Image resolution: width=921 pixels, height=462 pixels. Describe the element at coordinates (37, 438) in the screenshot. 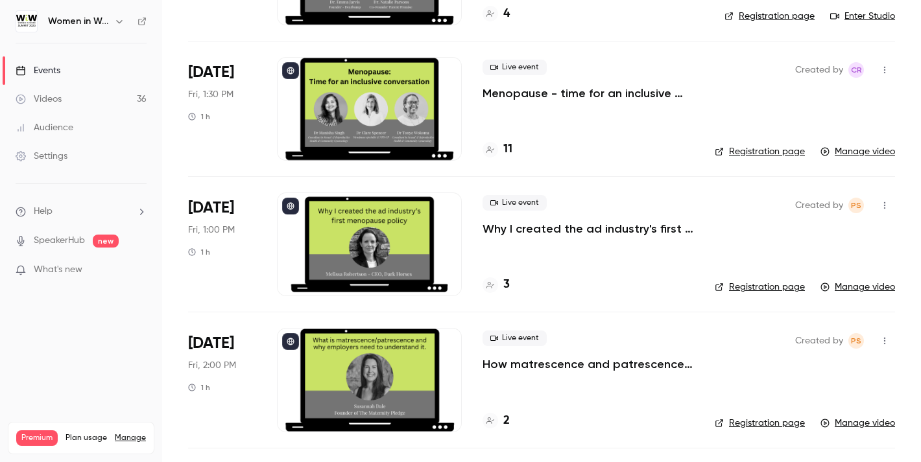

I see `span: Premium` at that location.